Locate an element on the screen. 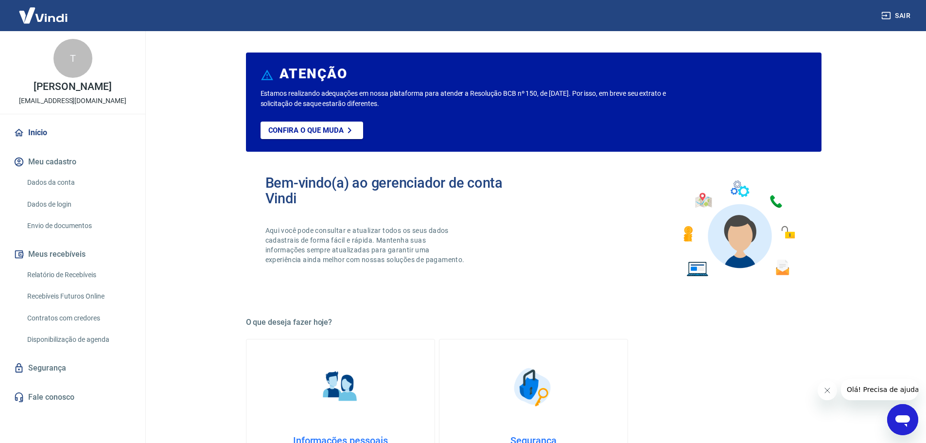 The width and height of the screenshot is (926, 443). a: Segurança is located at coordinates (72, 368).